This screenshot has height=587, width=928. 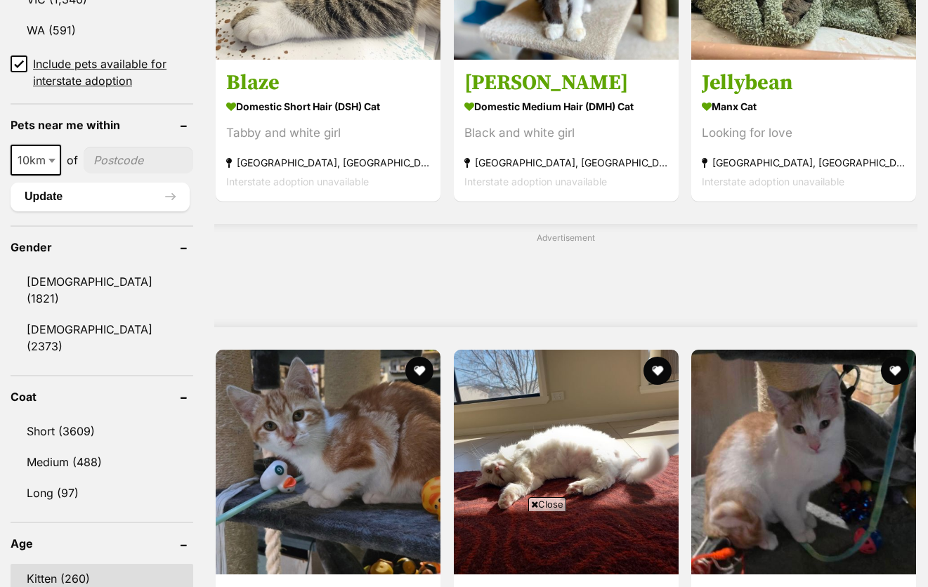 What do you see at coordinates (102, 544) in the screenshot?
I see `header: Age` at bounding box center [102, 544].